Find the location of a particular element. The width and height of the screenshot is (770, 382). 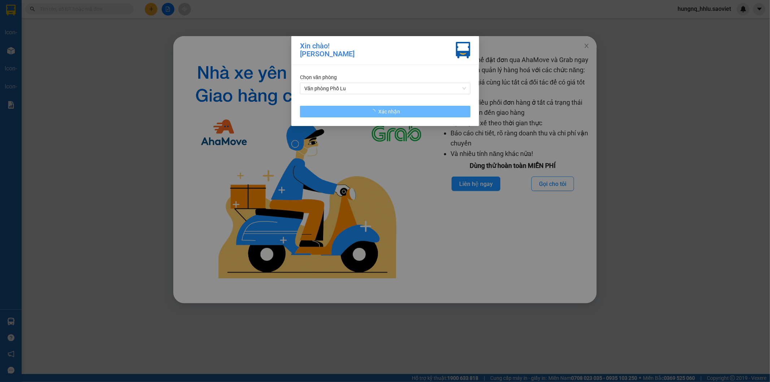

div: Chọn văn phòng is located at coordinates (385, 77).